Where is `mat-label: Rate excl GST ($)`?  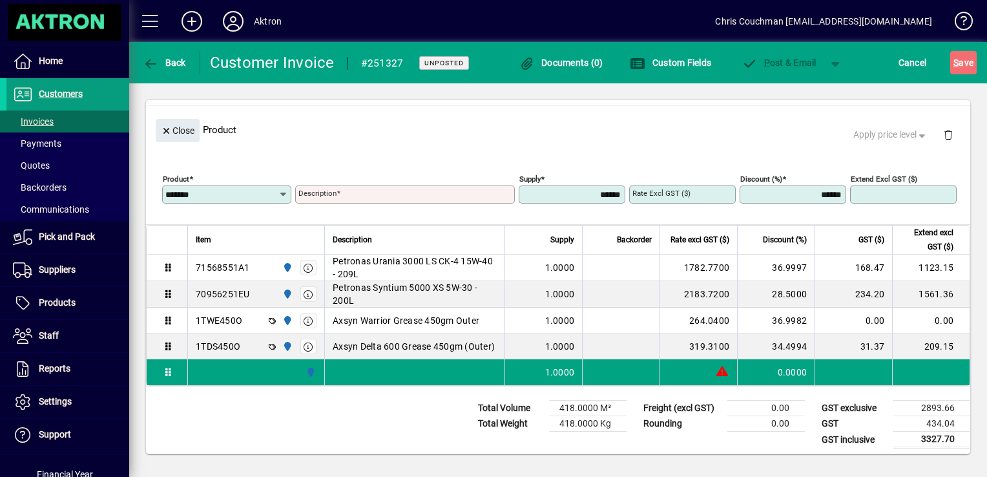 mat-label: Rate excl GST ($) is located at coordinates (662, 193).